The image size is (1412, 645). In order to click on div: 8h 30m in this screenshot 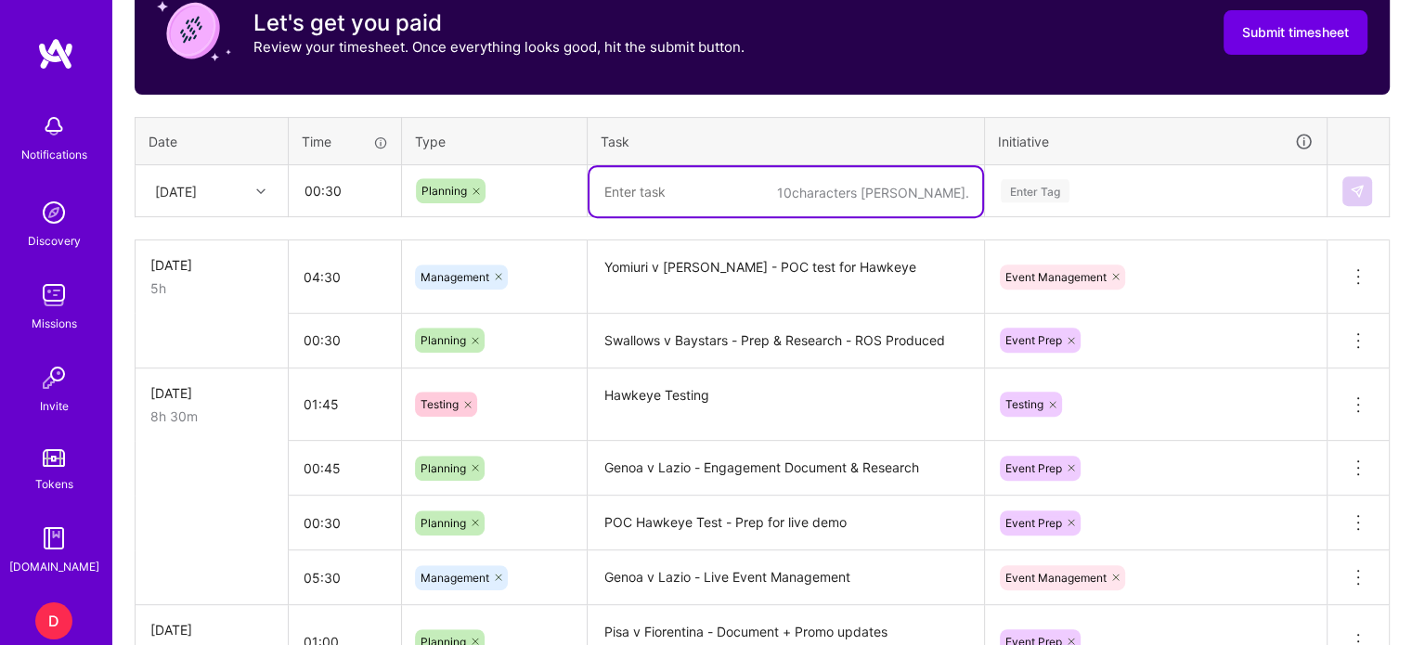, I will do `click(212, 416)`.